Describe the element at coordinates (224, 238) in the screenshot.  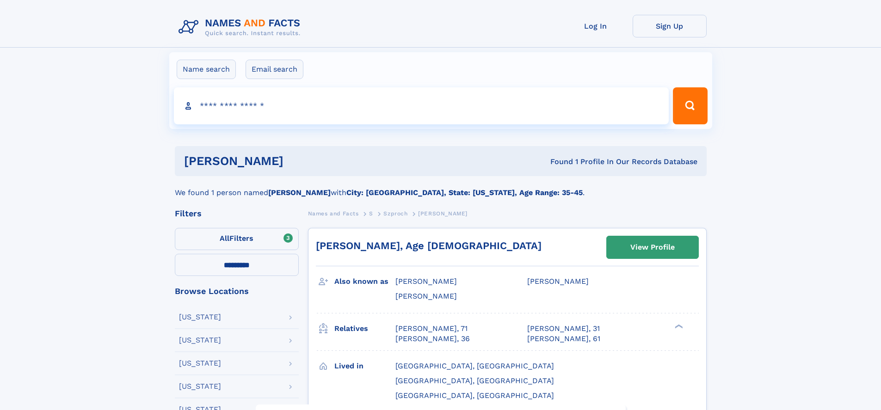
I see `span: All` at that location.